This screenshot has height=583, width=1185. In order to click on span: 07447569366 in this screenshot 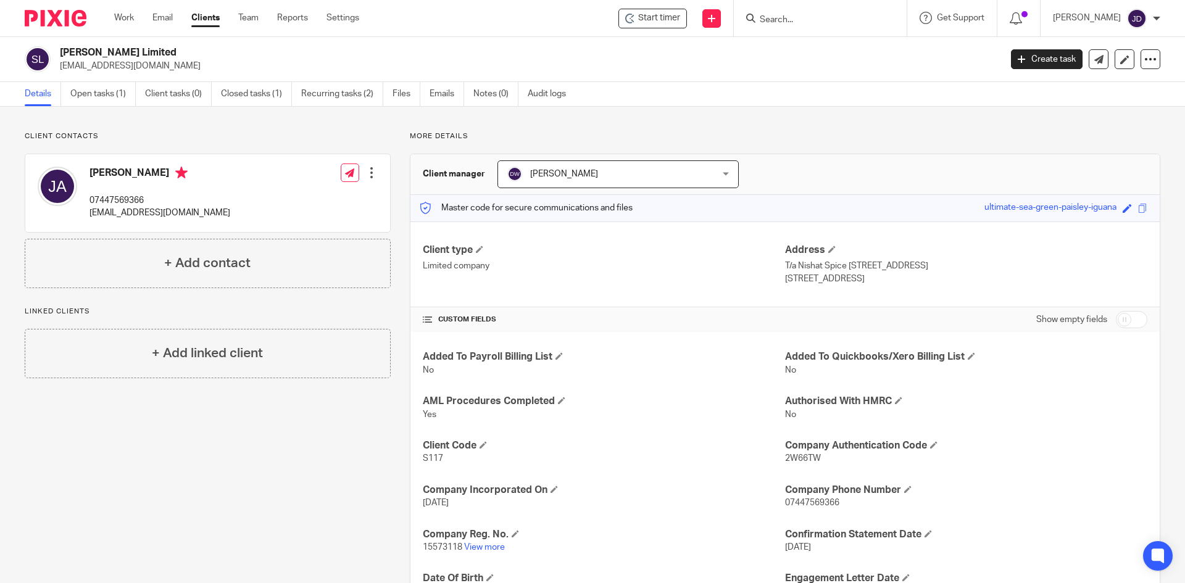, I will do `click(812, 503)`.